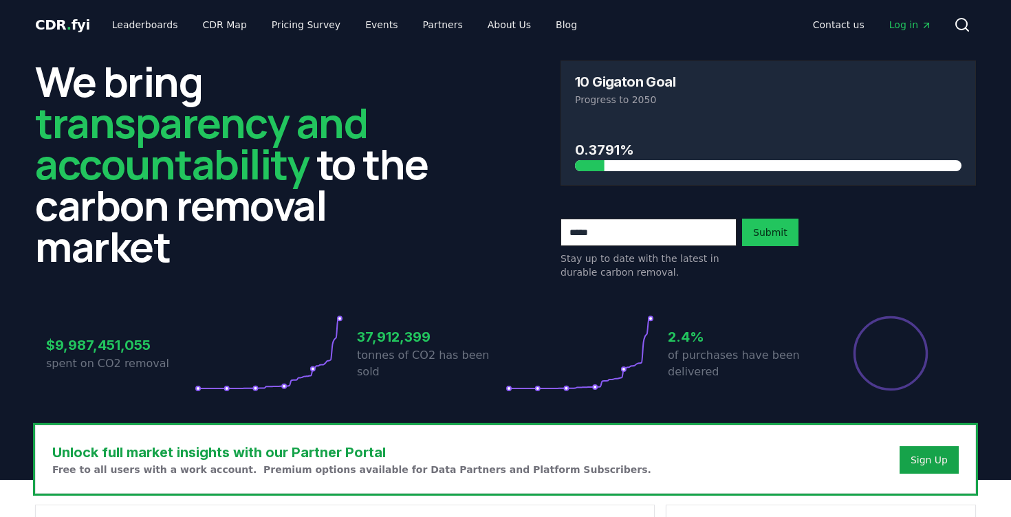  Describe the element at coordinates (243, 164) in the screenshot. I see `h2: We bring to the carbon removal market` at that location.